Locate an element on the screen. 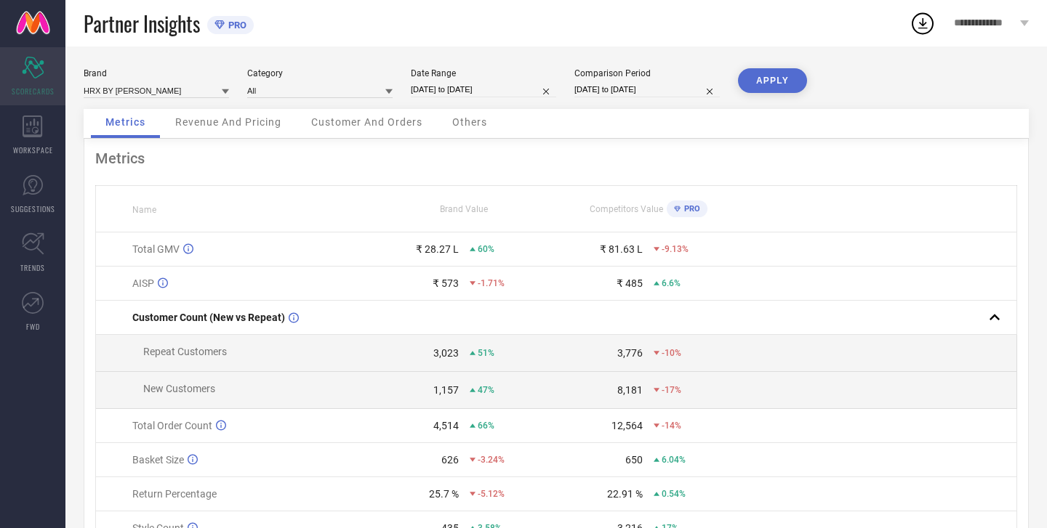  span: New Customers is located at coordinates (179, 389).